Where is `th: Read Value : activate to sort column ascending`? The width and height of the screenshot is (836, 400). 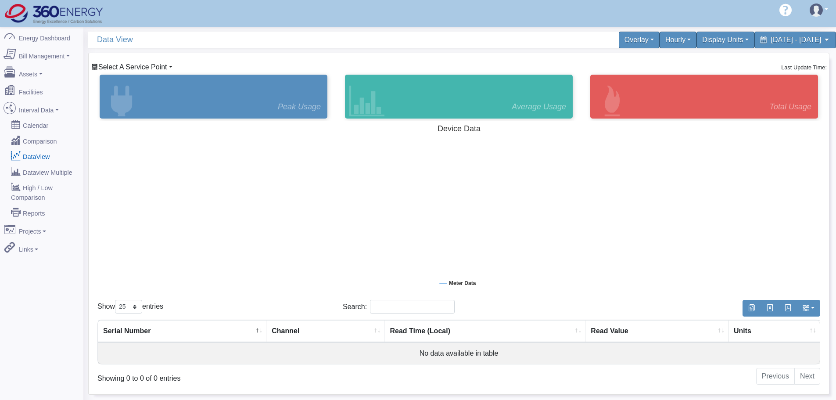
th: Read Value : activate to sort column ascending is located at coordinates (657, 331).